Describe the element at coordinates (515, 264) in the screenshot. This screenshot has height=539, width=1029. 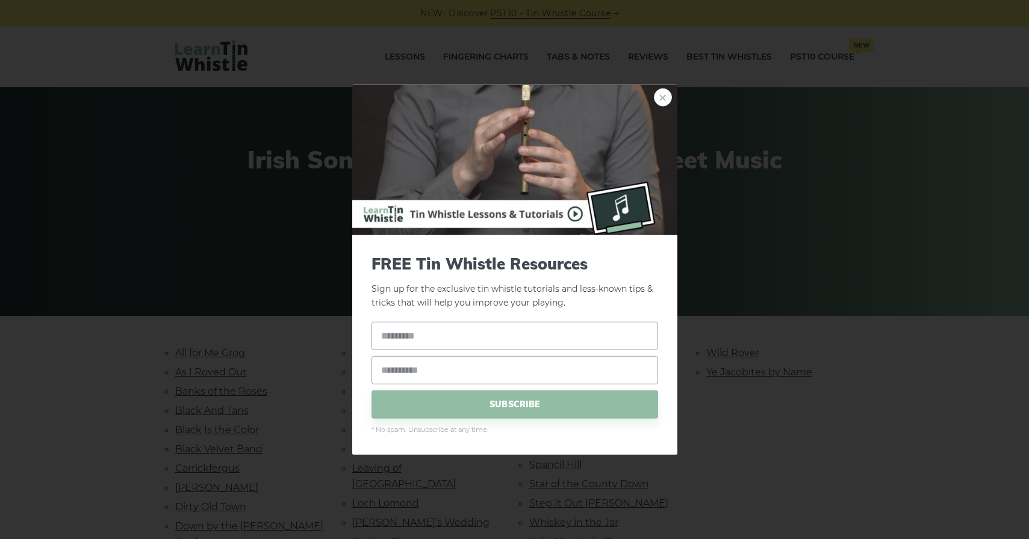
I see `span: FREE Tin Whistle Resources` at that location.